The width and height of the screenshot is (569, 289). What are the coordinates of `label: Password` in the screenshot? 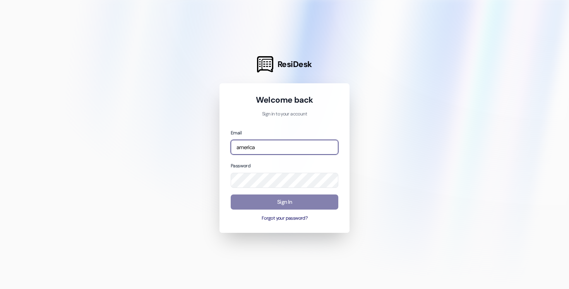 It's located at (240, 166).